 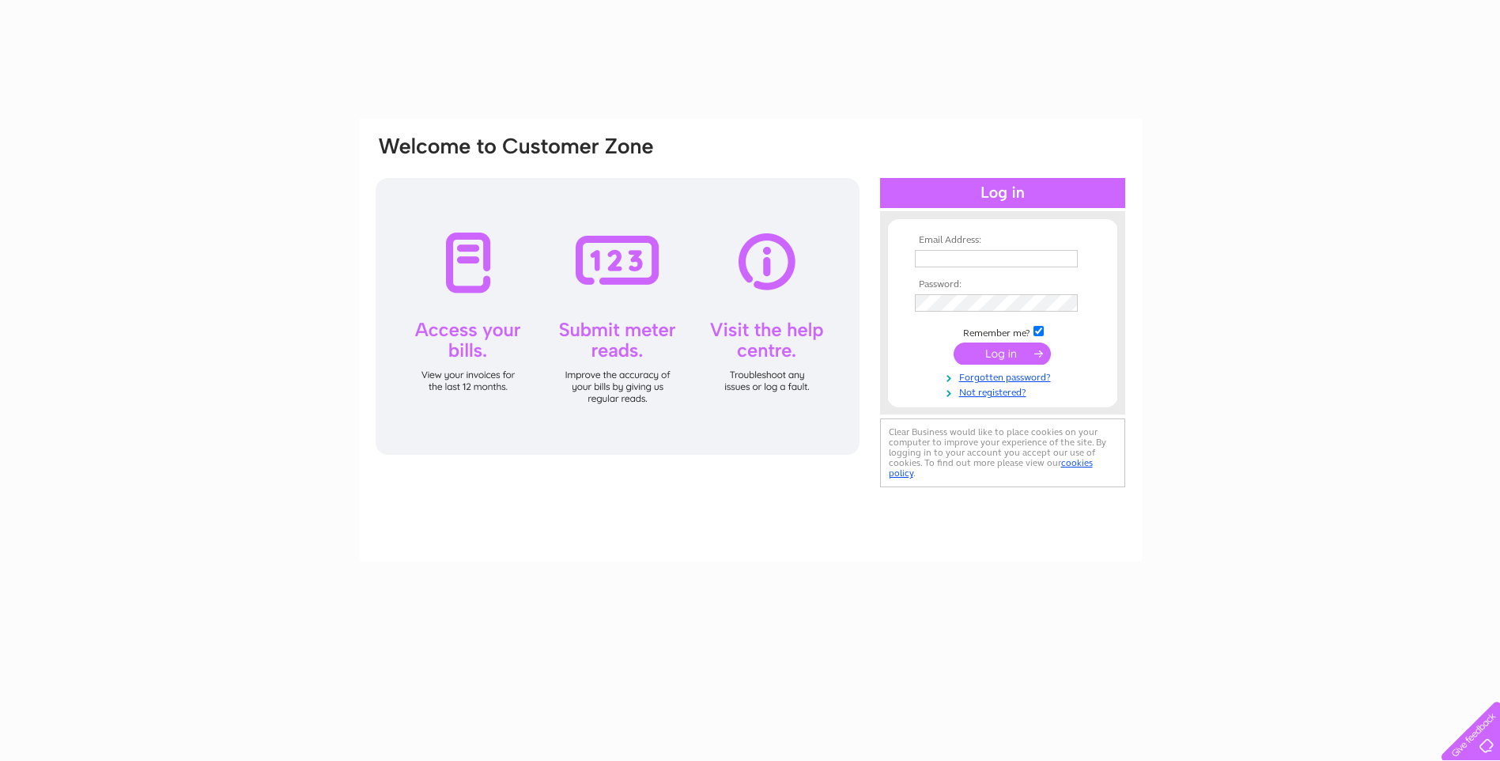 What do you see at coordinates (1002, 353) in the screenshot?
I see `input: Submit` at bounding box center [1002, 353].